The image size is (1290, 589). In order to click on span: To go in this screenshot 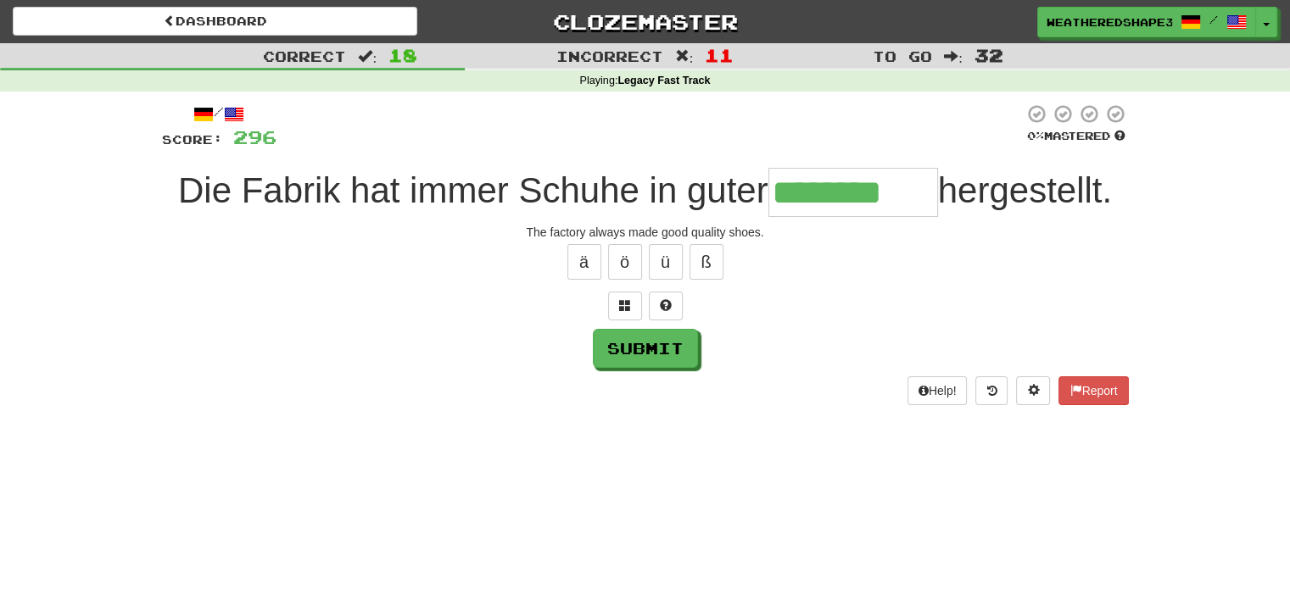, I will do `click(902, 56)`.